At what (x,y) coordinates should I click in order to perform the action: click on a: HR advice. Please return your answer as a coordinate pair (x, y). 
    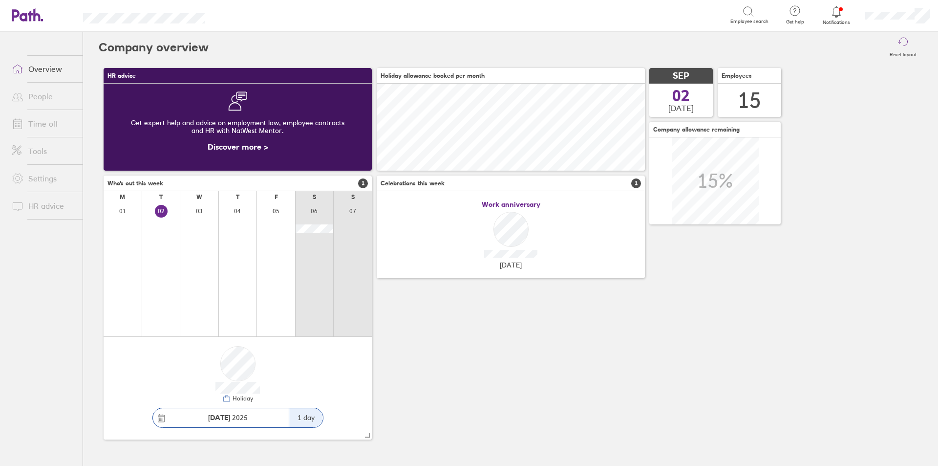
    Looking at the image, I should click on (43, 206).